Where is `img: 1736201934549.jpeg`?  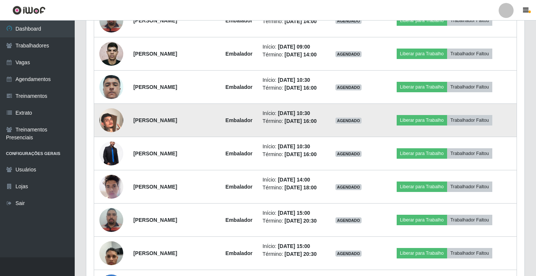 img: 1736201934549.jpeg is located at coordinates (111, 253).